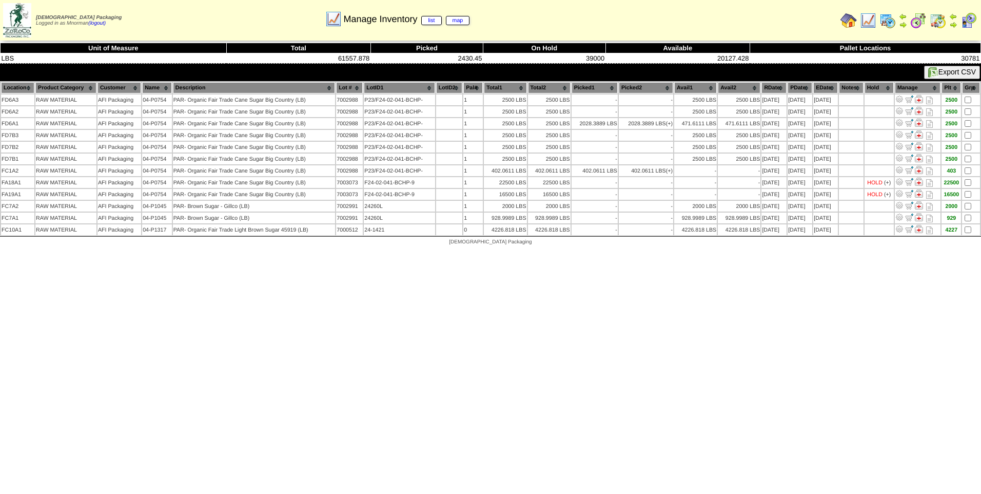 The height and width of the screenshot is (494, 981). I want to click on div: 403, so click(951, 171).